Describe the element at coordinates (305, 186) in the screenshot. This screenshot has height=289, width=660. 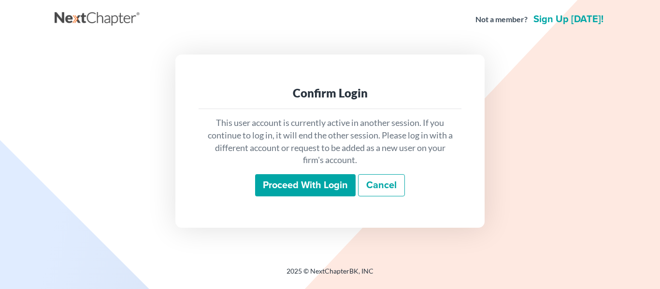
I see `input: Proceed with login` at that location.